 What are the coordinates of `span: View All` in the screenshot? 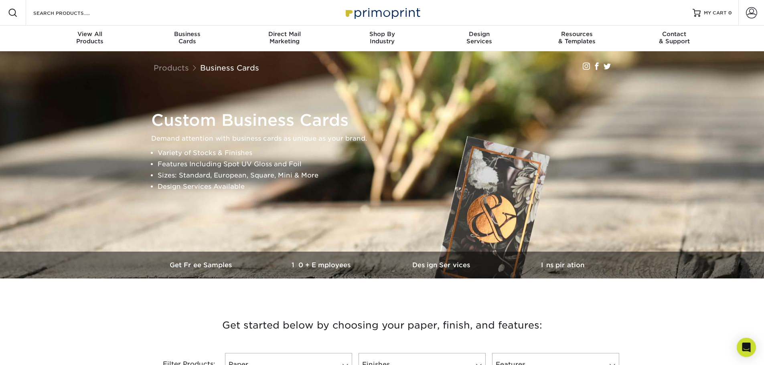 It's located at (90, 34).